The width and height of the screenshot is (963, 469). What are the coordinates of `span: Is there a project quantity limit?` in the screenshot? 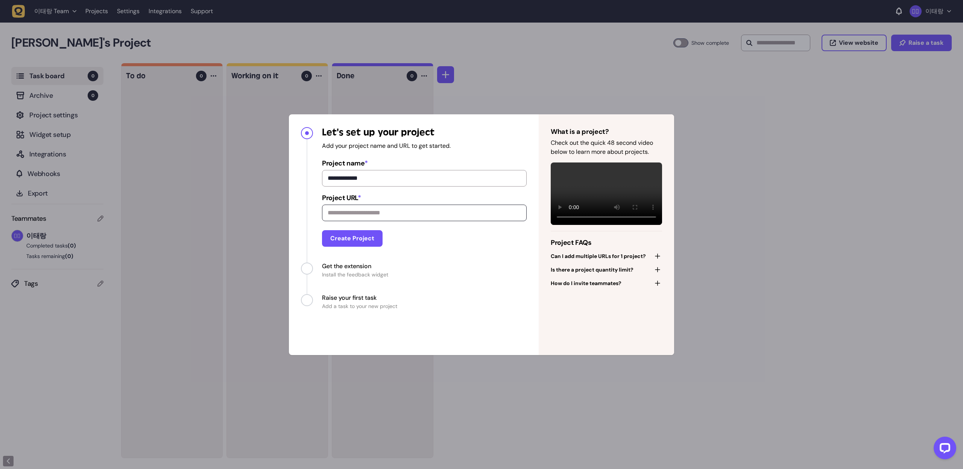 It's located at (592, 270).